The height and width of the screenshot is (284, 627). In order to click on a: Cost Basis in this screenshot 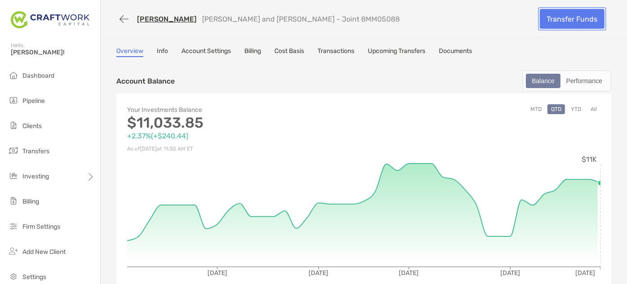, I will do `click(289, 52)`.